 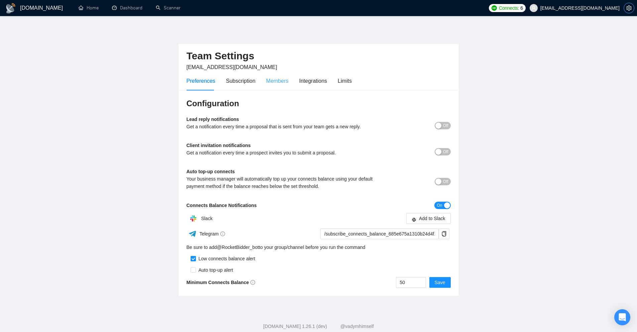 I want to click on div: Preferences, so click(x=201, y=81).